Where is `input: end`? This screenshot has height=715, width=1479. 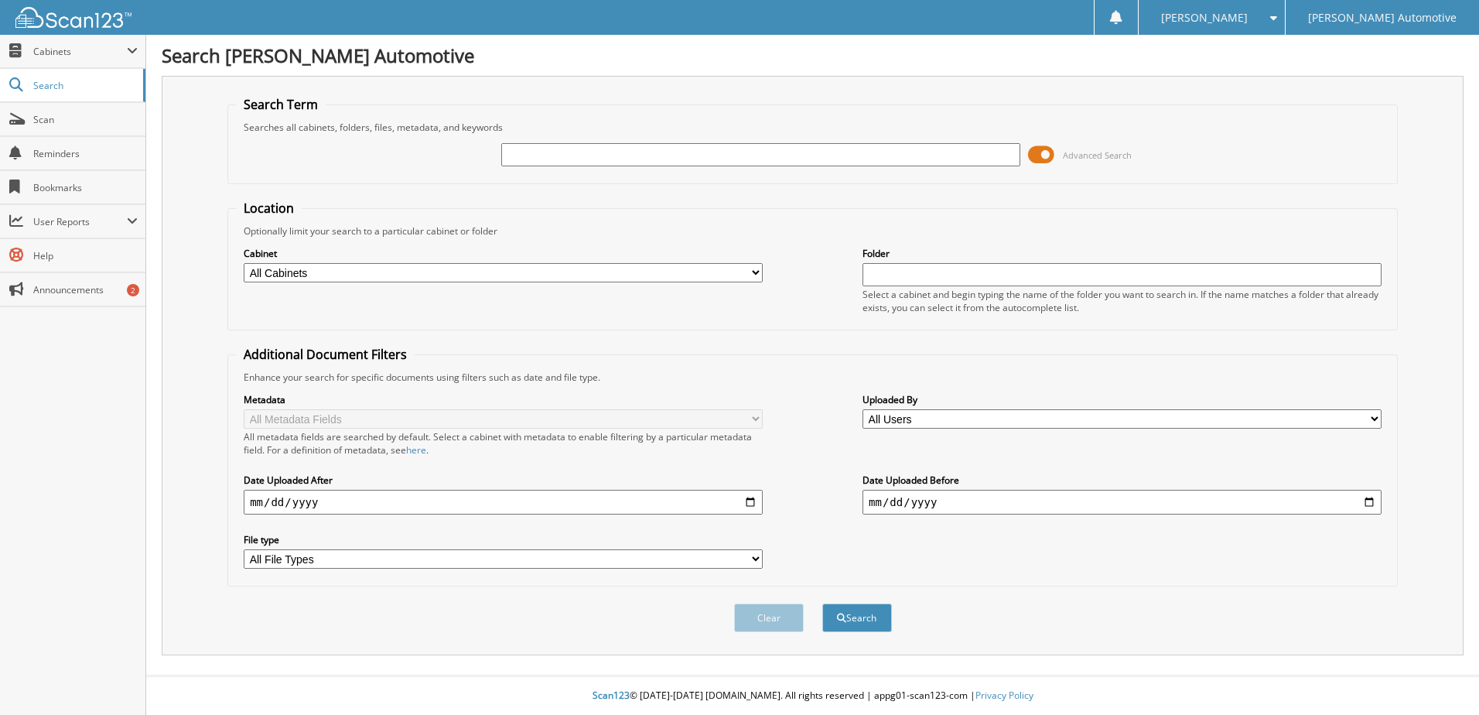 input: end is located at coordinates (1122, 502).